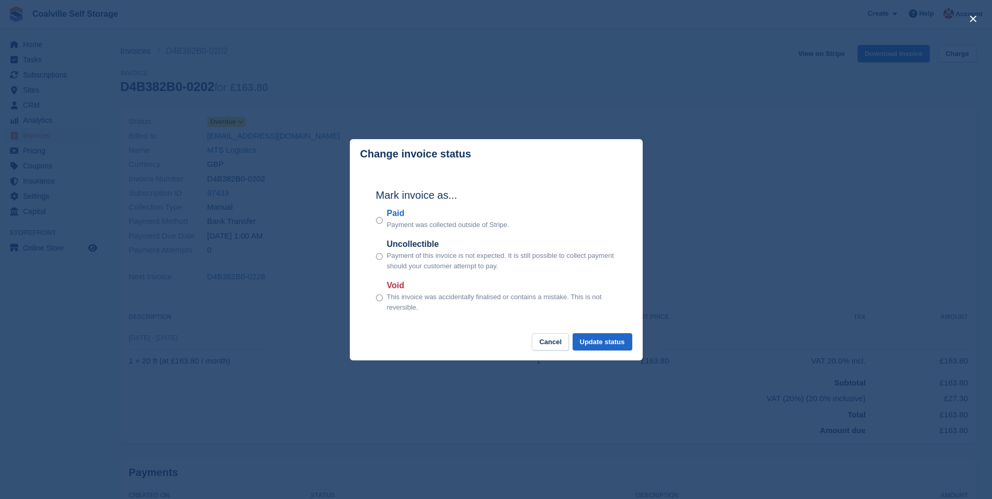  Describe the element at coordinates (496, 195) in the screenshot. I see `h2: Mark invoice as...` at that location.